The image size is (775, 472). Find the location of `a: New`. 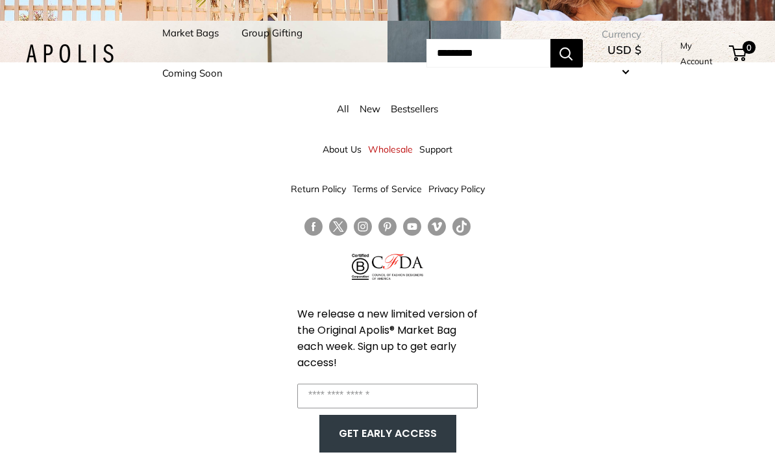

a: New is located at coordinates (370, 108).